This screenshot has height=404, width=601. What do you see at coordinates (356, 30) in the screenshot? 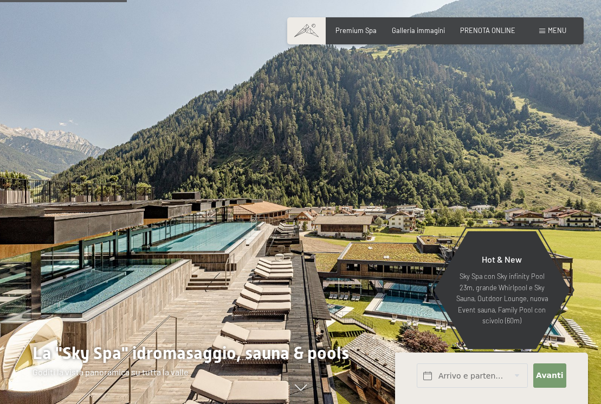
I see `a: Premium Spa` at bounding box center [356, 30].